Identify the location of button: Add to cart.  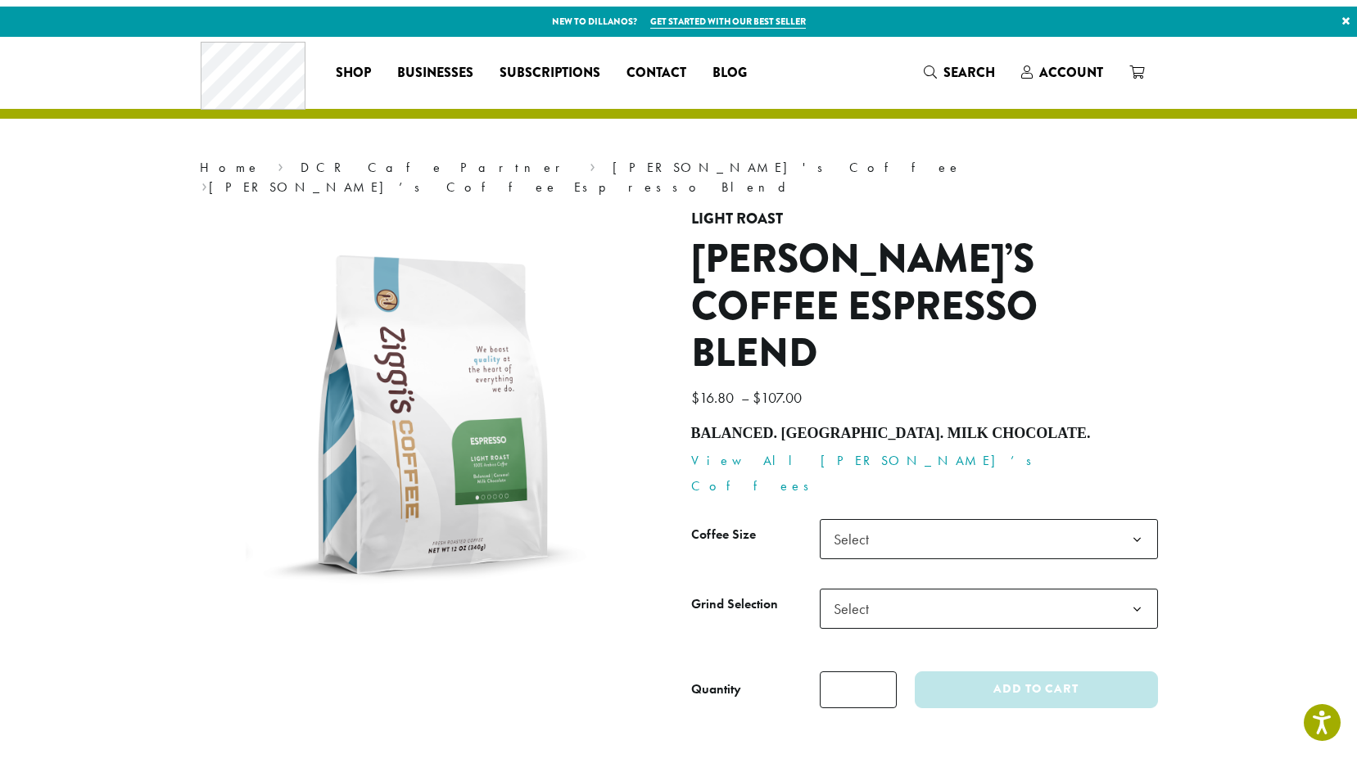
(1036, 683).